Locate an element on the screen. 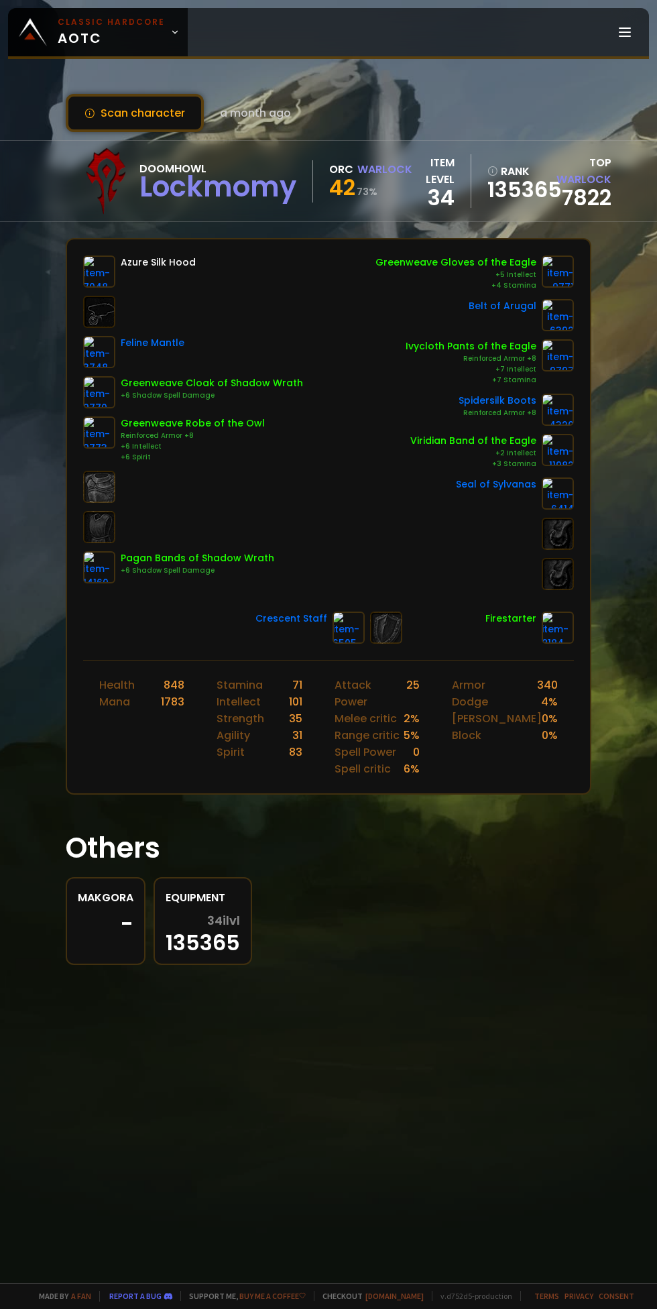 The image size is (657, 1309). div: Warlock is located at coordinates (385, 169).